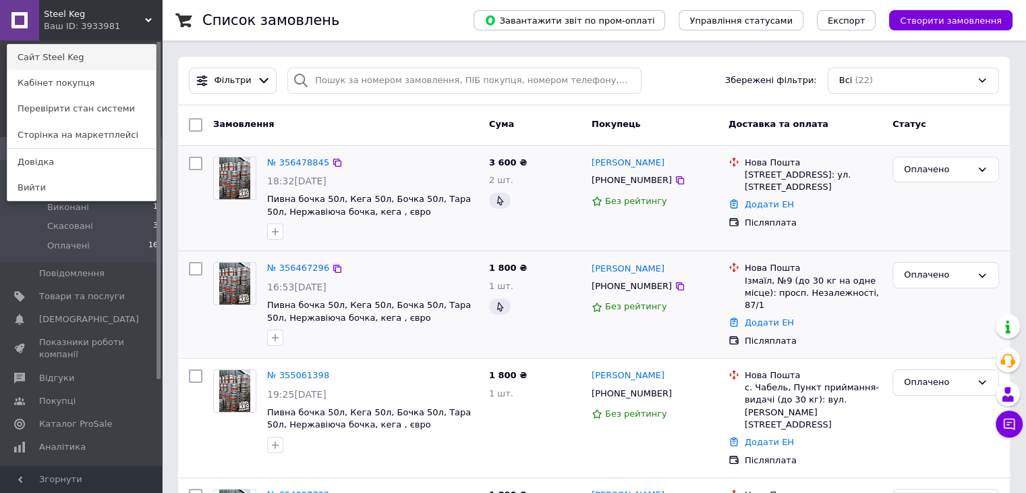  I want to click on span: Аналітика, so click(62, 447).